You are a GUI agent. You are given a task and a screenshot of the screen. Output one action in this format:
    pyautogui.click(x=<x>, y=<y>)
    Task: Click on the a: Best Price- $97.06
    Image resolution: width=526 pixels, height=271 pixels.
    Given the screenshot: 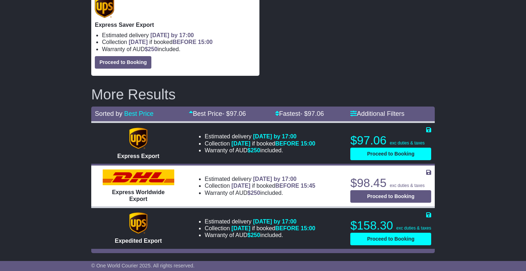 What is the action you would take?
    pyautogui.click(x=217, y=114)
    